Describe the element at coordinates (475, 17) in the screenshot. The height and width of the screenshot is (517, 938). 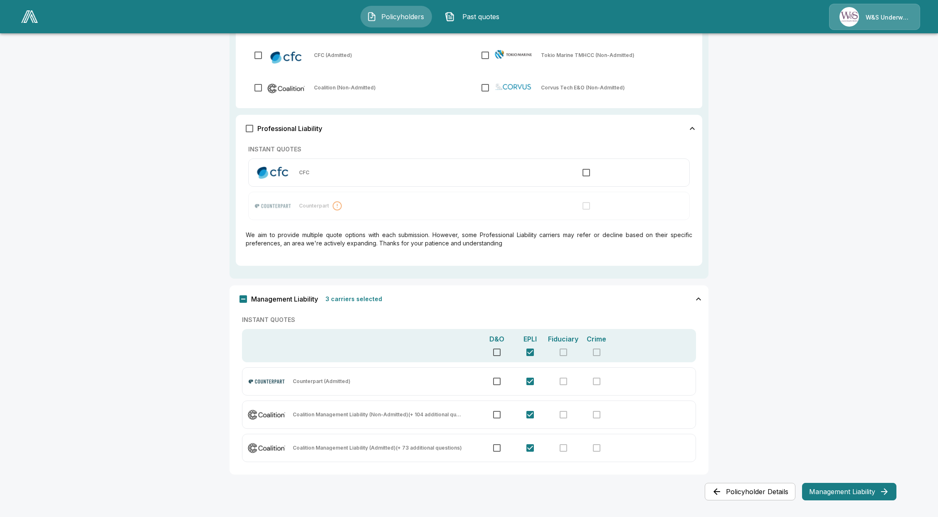
I see `button: Past quotes IconPast quotes` at that location.